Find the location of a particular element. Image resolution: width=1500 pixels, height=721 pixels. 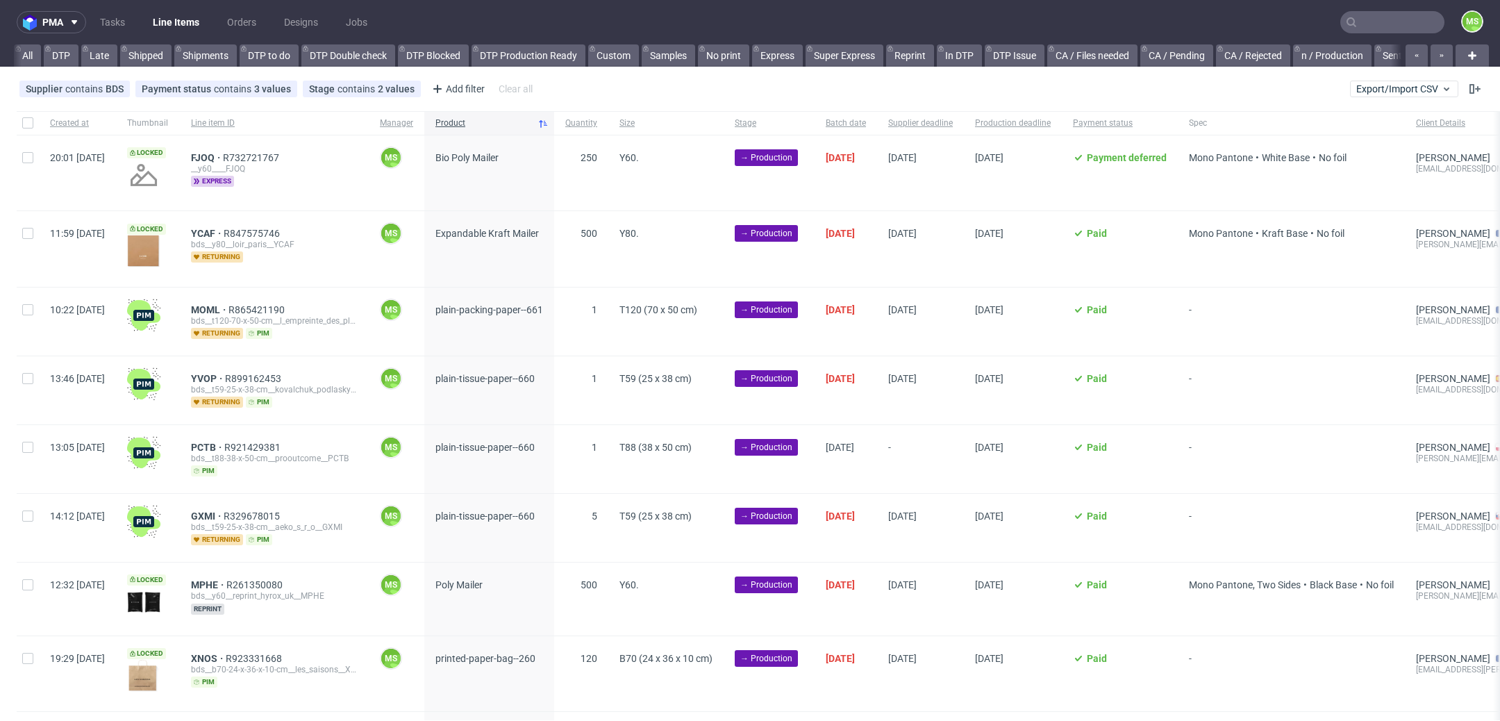

a: R732721767 is located at coordinates (252, 158).